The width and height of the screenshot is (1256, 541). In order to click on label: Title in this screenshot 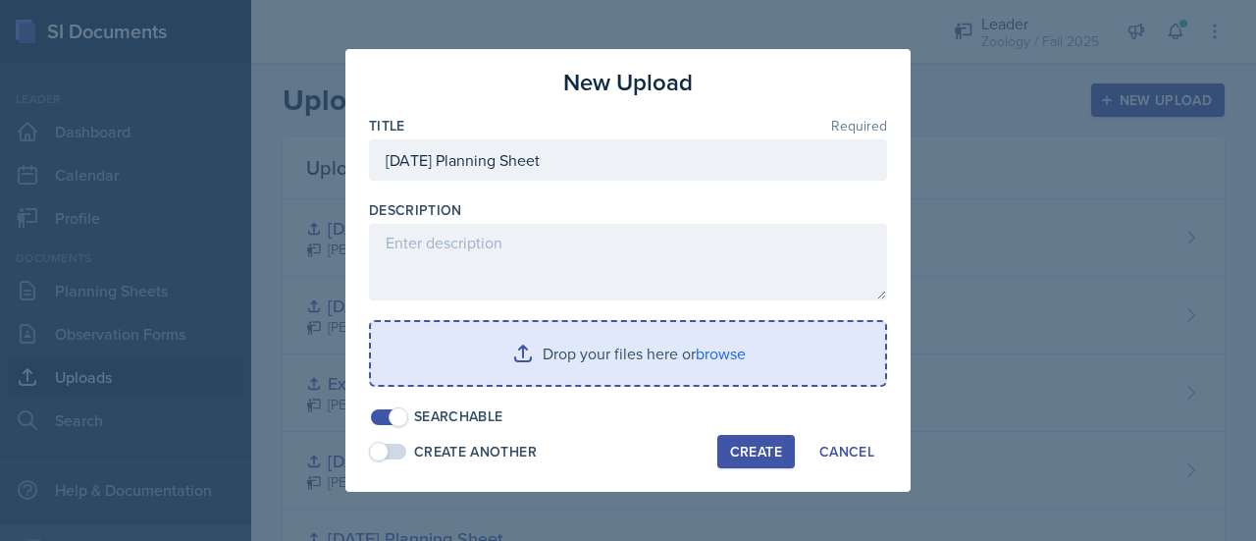, I will do `click(387, 126)`.